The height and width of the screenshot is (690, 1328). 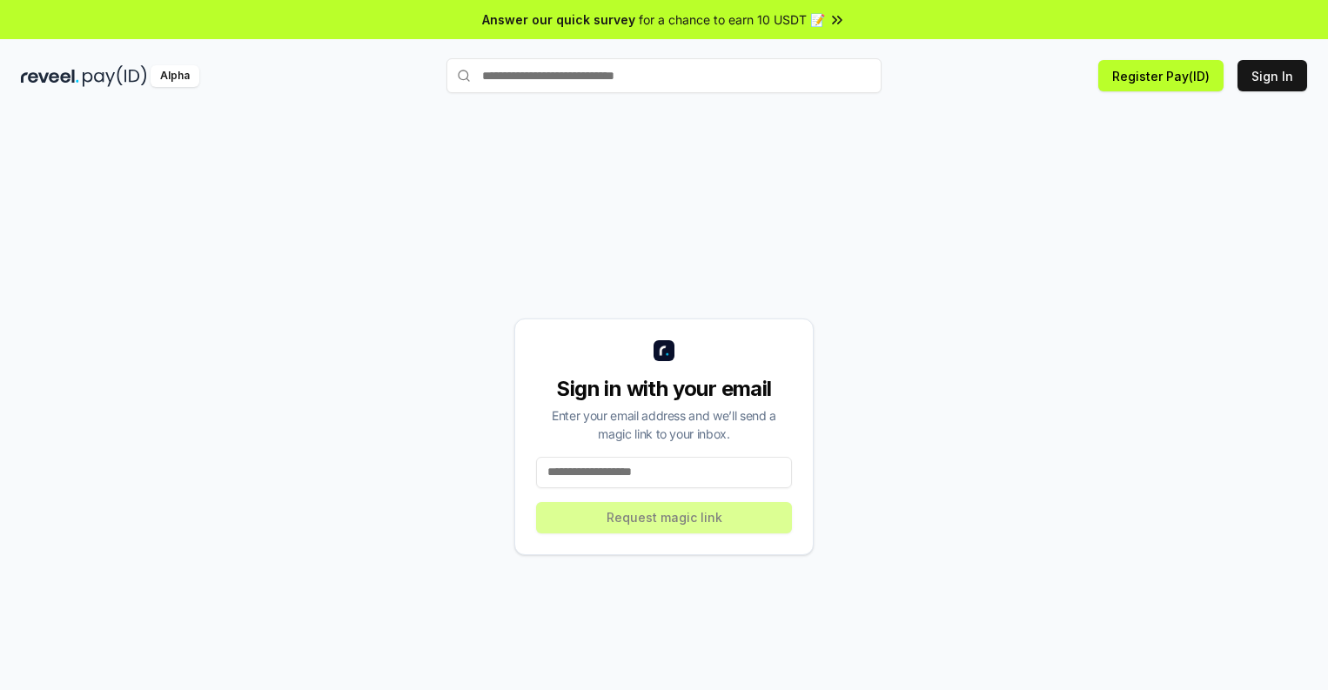 What do you see at coordinates (115, 76) in the screenshot?
I see `img: pay_id` at bounding box center [115, 76].